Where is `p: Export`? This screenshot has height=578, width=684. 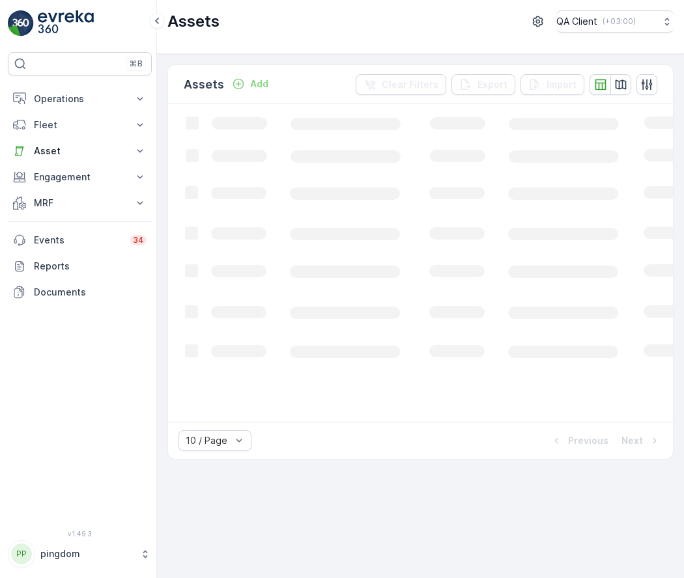 p: Export is located at coordinates (492, 85).